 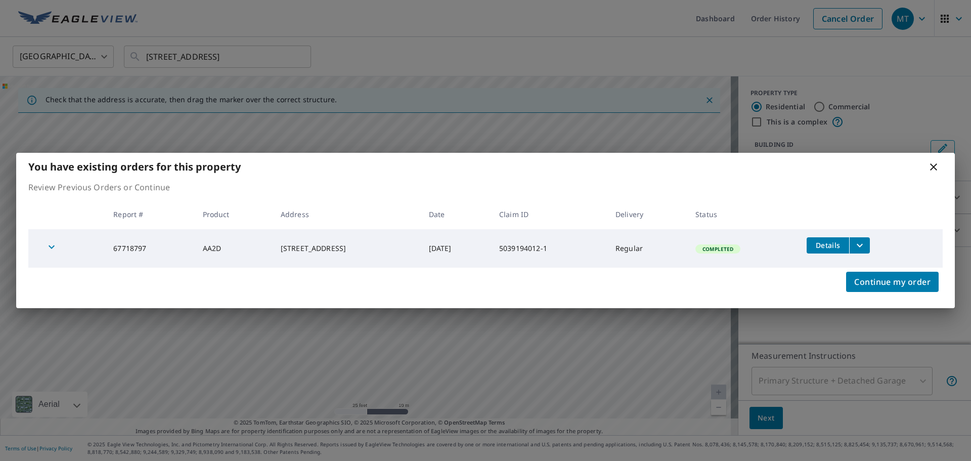 I want to click on th: Claim ID, so click(x=549, y=214).